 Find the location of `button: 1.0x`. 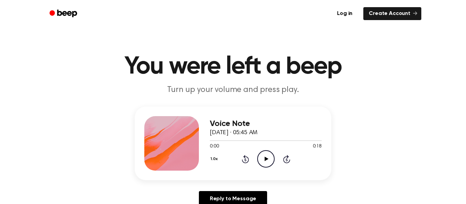

button: 1.0x is located at coordinates (215, 159).